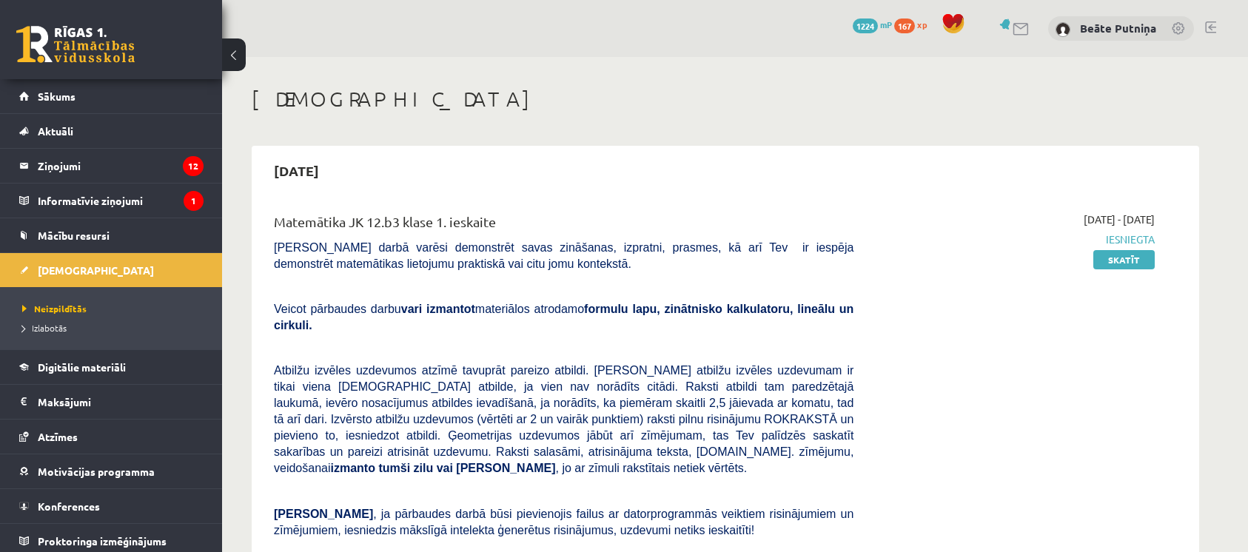 The width and height of the screenshot is (1248, 552). What do you see at coordinates (193, 201) in the screenshot?
I see `i: 1` at bounding box center [193, 201].